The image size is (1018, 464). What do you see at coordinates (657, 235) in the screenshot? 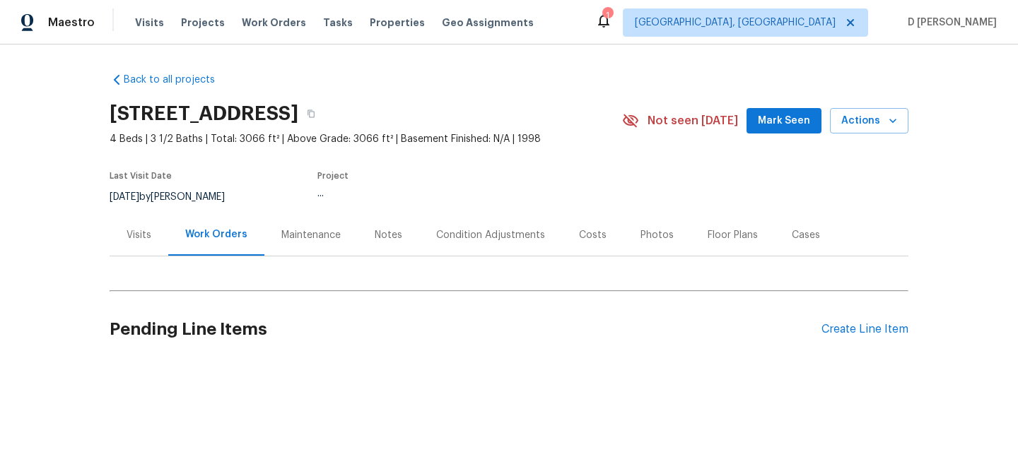
I see `div: Photos` at bounding box center [657, 235].